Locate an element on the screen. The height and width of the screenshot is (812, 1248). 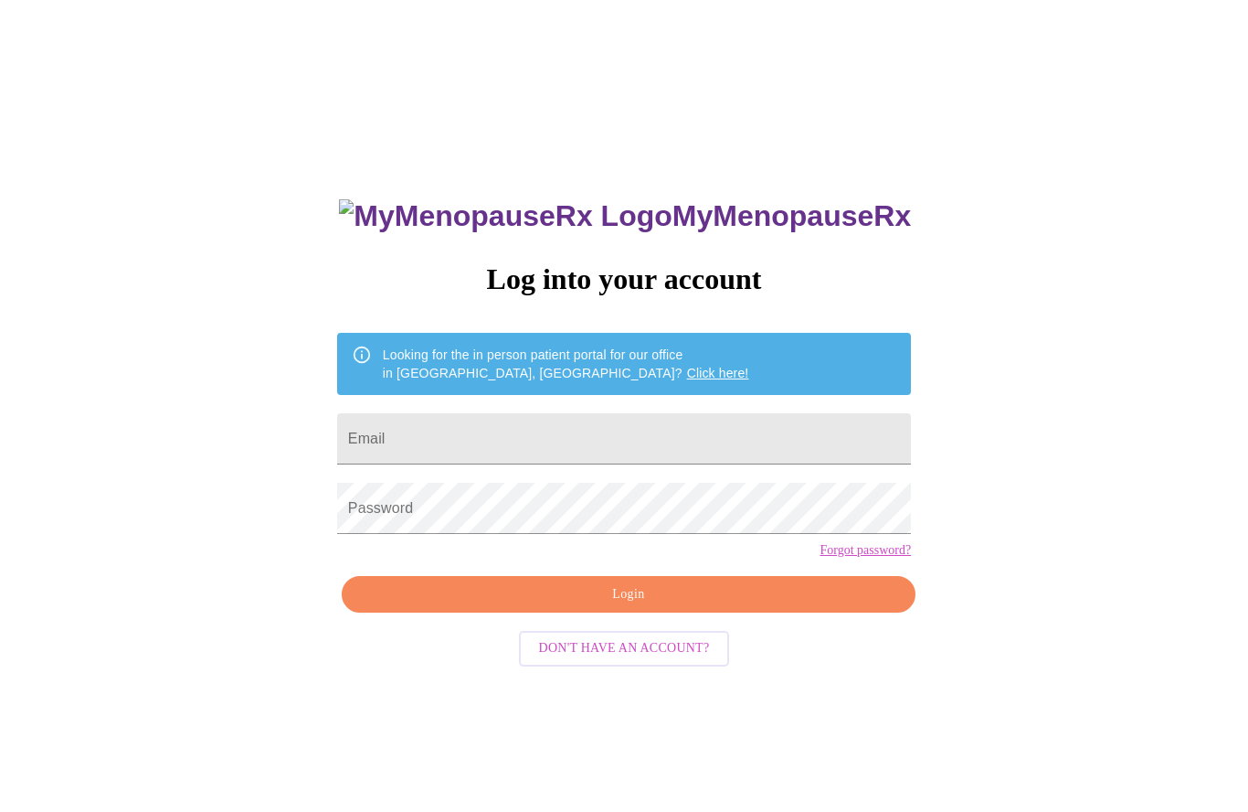
span: Don't have an account? is located at coordinates (624, 648).